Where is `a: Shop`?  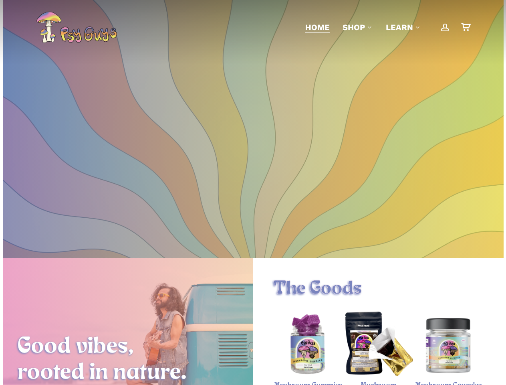
a: Shop is located at coordinates (358, 27).